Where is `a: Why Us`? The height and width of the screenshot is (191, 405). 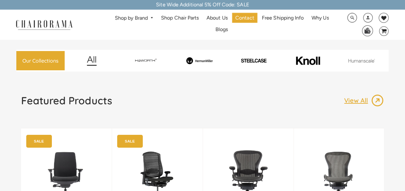
a: Why Us is located at coordinates (320, 18).